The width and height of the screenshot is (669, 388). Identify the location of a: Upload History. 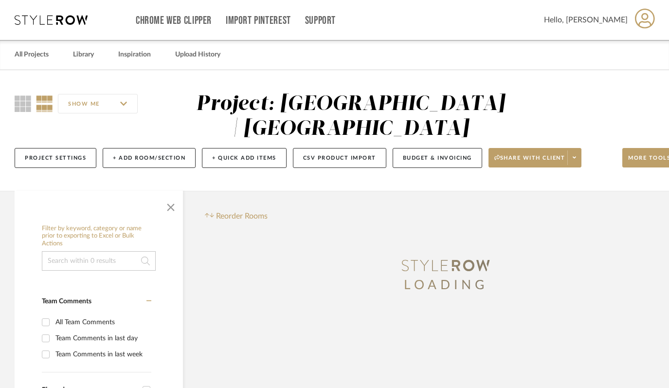
(198, 55).